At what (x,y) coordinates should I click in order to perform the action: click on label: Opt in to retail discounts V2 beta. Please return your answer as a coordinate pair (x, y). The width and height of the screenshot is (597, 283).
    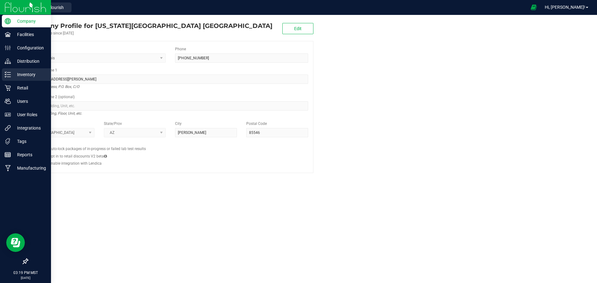
    Looking at the image, I should click on (78, 157).